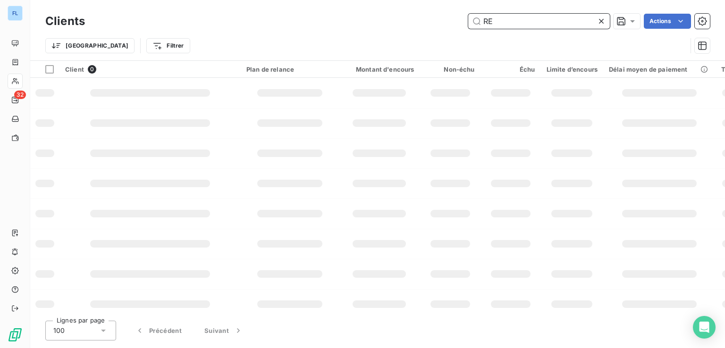 This screenshot has height=348, width=725. Describe the element at coordinates (511, 69) in the screenshot. I see `div: Échu` at that location.